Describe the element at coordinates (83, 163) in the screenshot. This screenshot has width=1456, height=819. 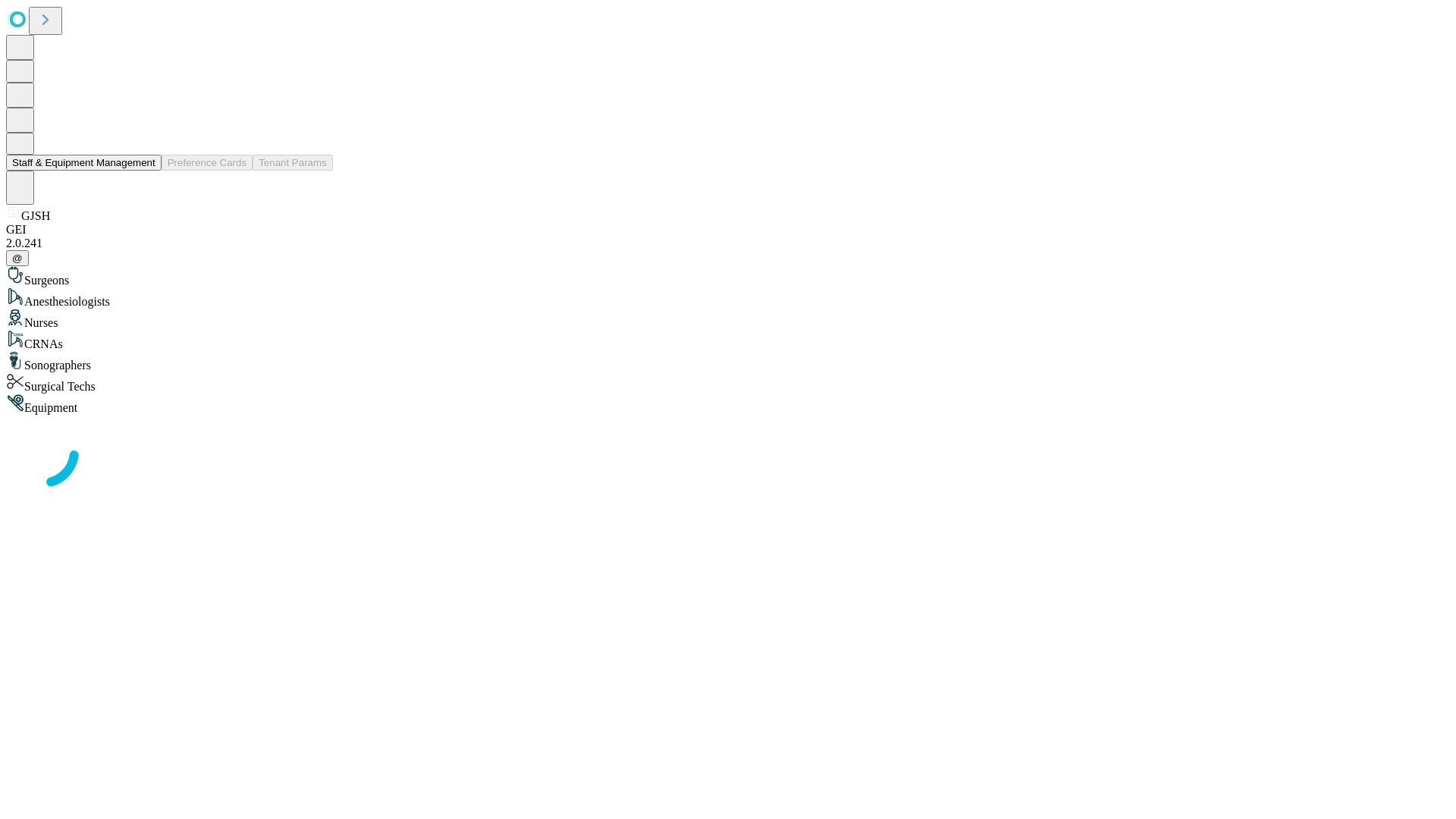
I see `button: Staff & Equipment Management` at that location.